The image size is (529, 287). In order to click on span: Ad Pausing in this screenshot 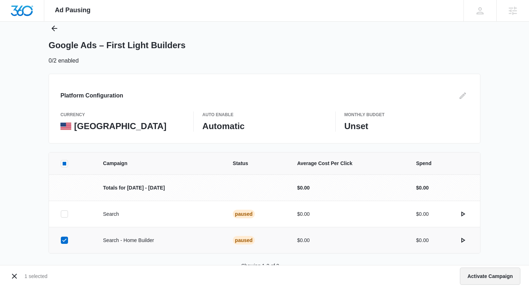, I will do `click(73, 10)`.